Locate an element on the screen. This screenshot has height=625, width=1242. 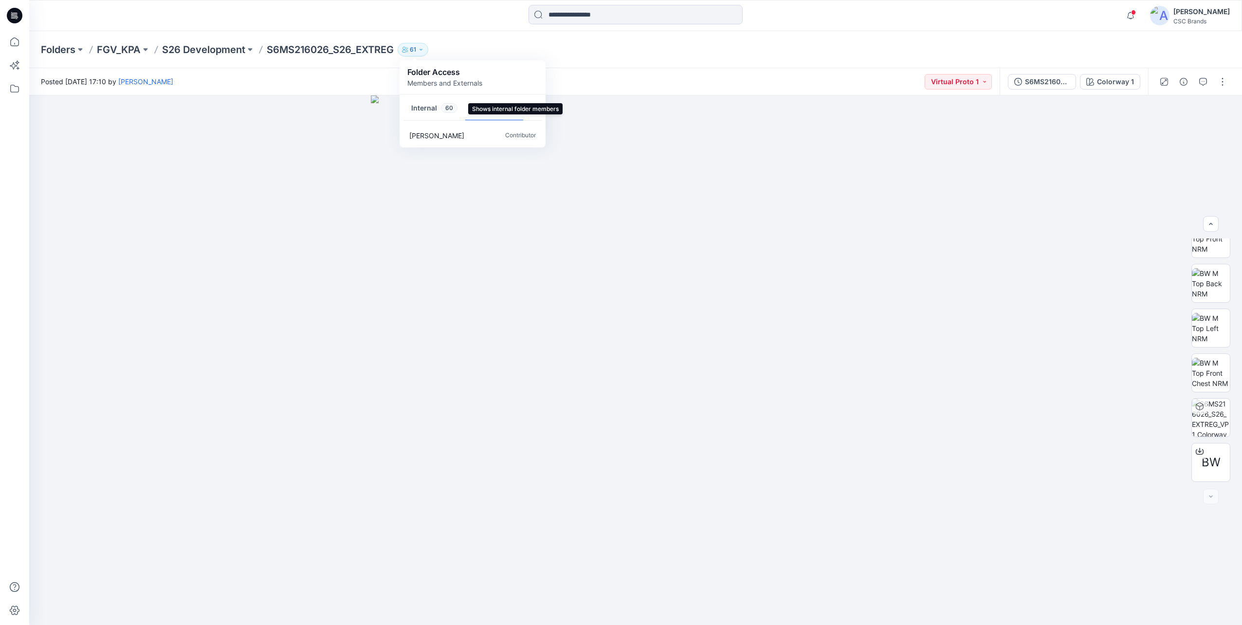
div: CSC Brands is located at coordinates (1202, 21).